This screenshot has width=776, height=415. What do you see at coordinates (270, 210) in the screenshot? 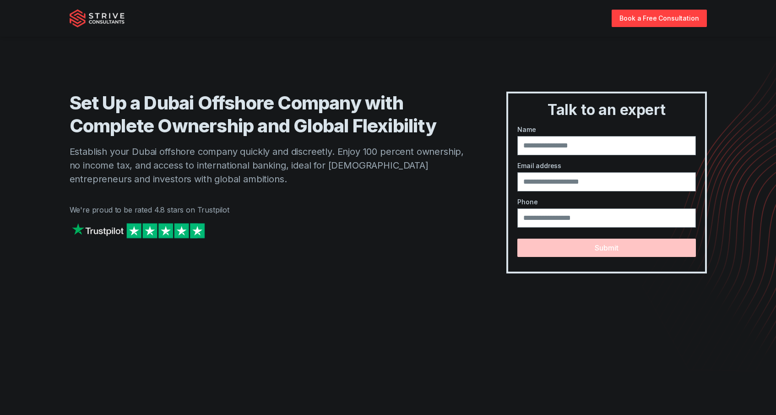
I see `p: We're proud to be rated 4.8 stars on Trustpilot` at bounding box center [270, 210].